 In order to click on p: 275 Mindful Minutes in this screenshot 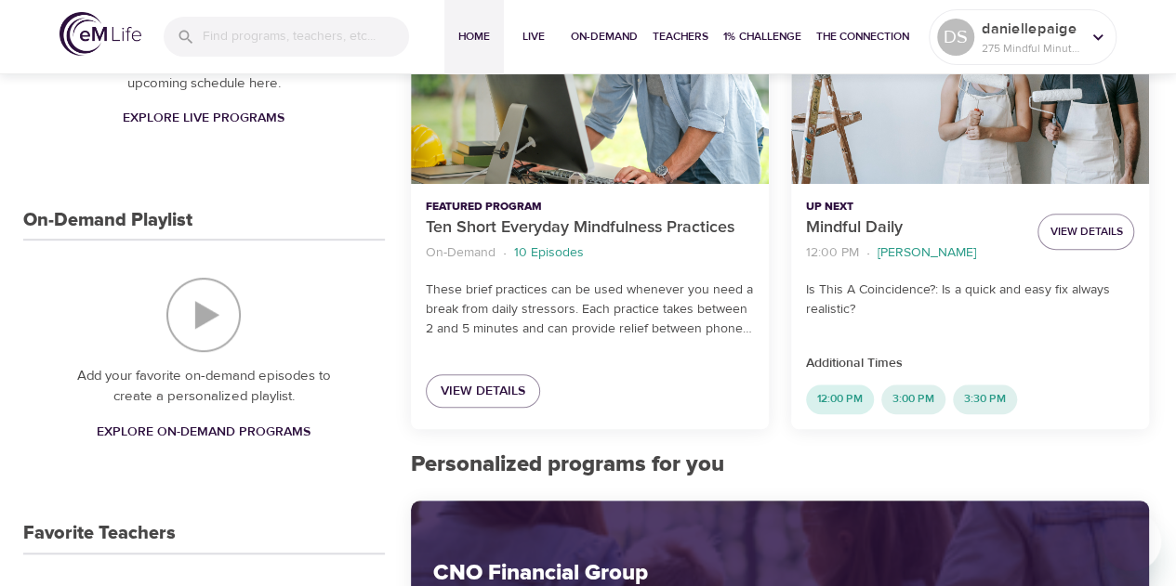, I will do `click(1031, 48)`.